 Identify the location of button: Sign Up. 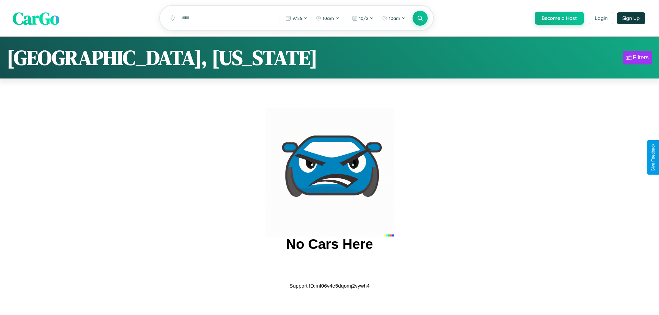
(631, 18).